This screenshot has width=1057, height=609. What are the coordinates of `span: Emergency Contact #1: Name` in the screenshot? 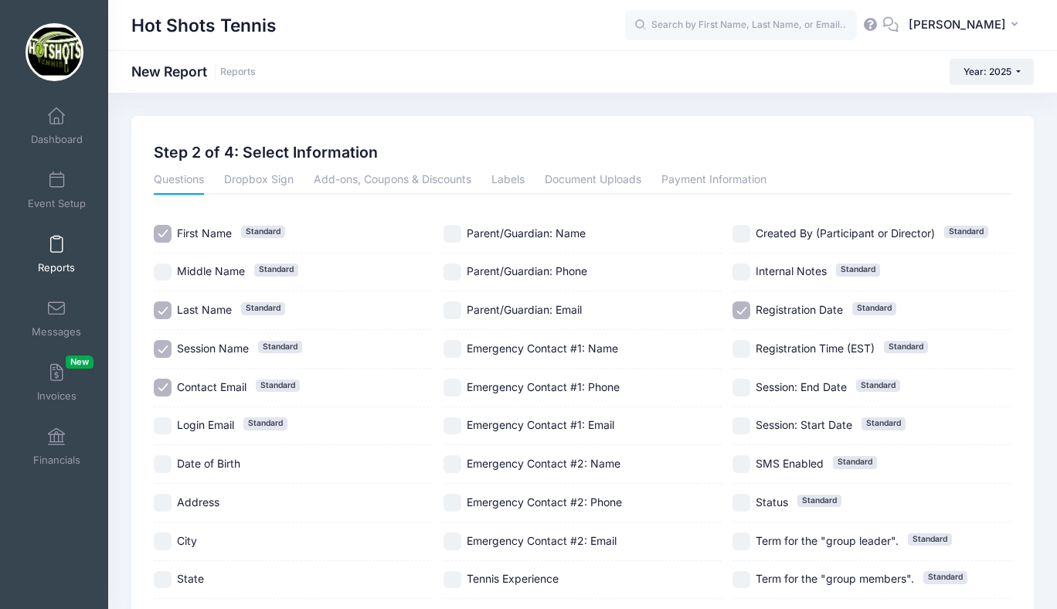 It's located at (542, 348).